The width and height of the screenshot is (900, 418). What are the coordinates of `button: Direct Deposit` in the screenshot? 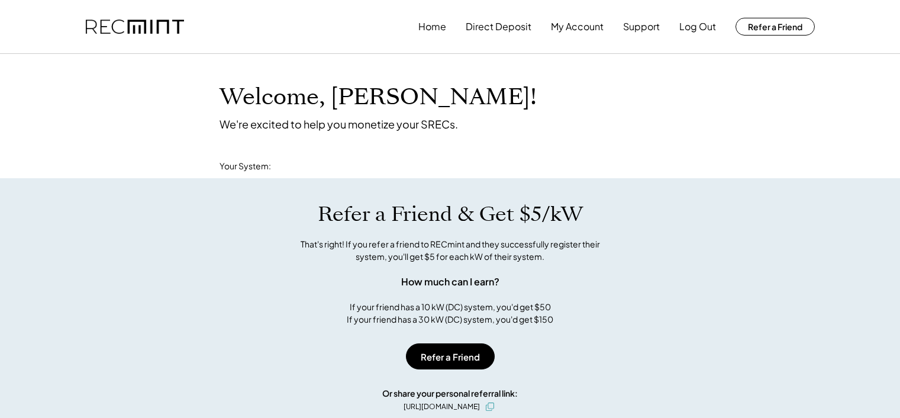 It's located at (498, 27).